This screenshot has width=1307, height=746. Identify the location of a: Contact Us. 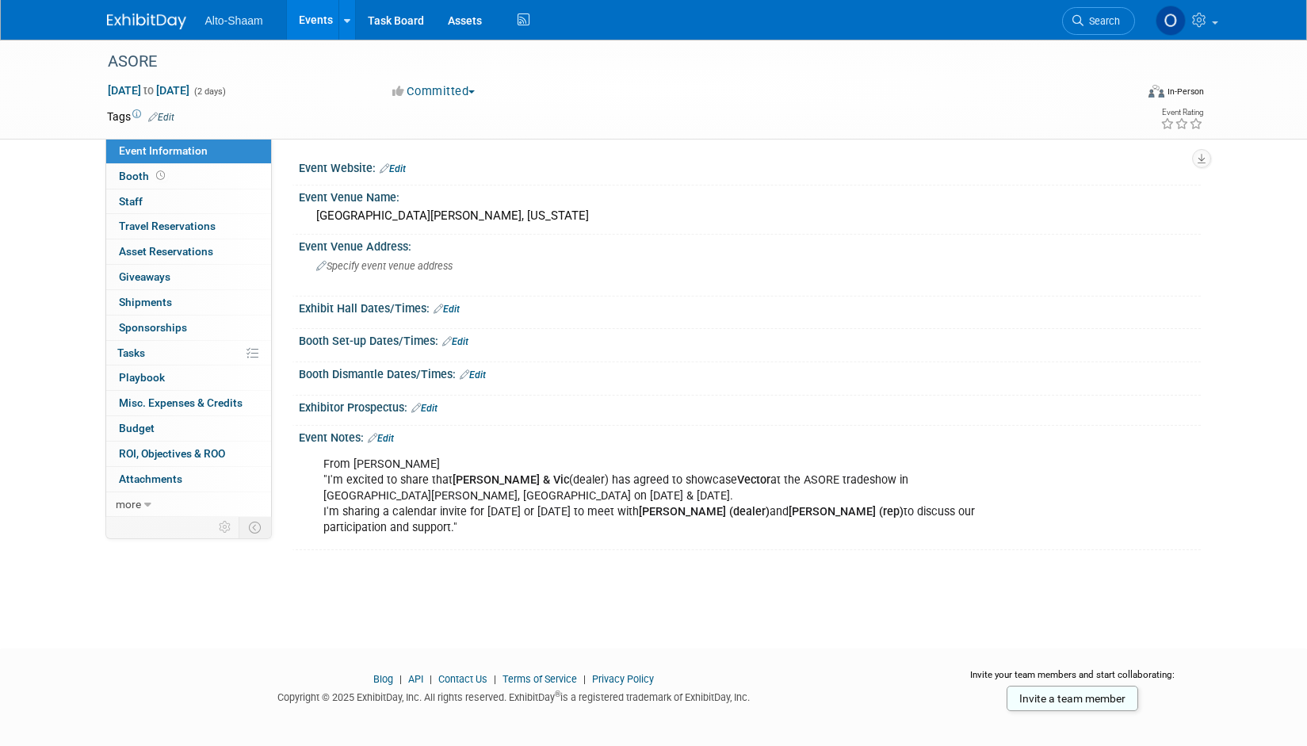
(463, 679).